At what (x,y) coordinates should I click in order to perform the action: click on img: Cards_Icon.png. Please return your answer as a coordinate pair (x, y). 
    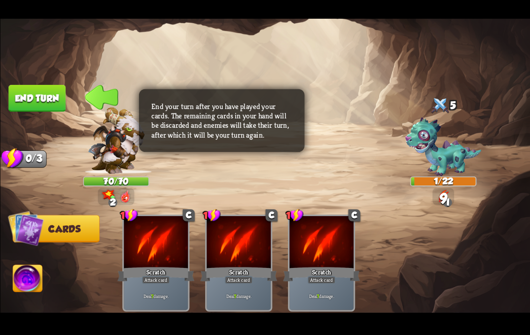
    Looking at the image, I should click on (26, 228).